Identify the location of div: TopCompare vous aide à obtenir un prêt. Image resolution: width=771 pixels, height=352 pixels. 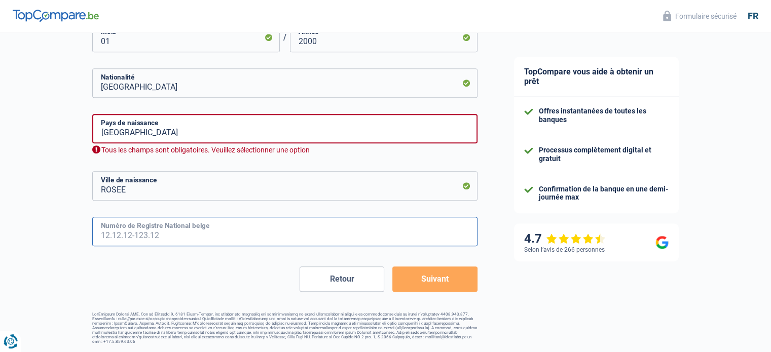
(596, 77).